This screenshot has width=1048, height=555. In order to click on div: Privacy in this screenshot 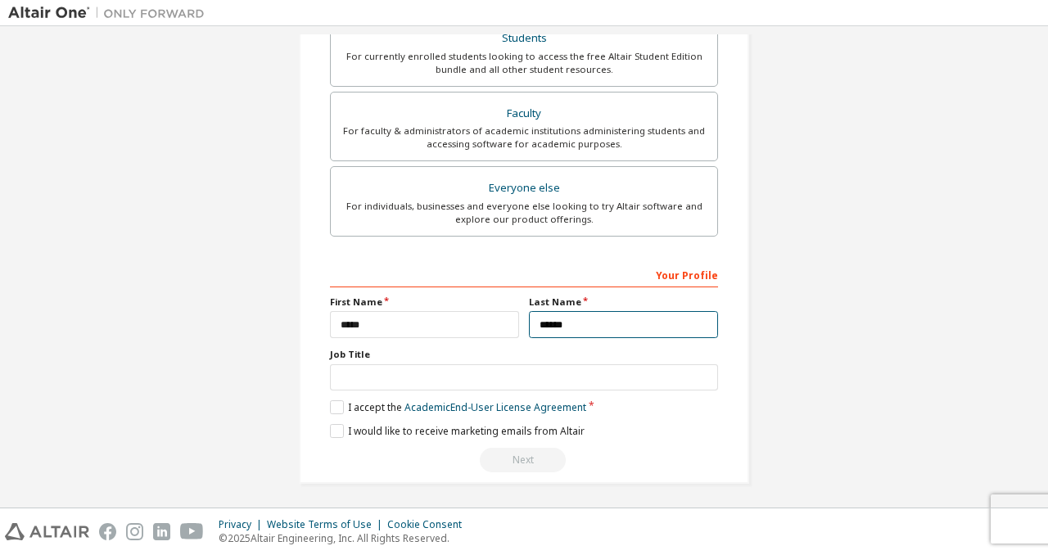, I will do `click(242, 525)`.